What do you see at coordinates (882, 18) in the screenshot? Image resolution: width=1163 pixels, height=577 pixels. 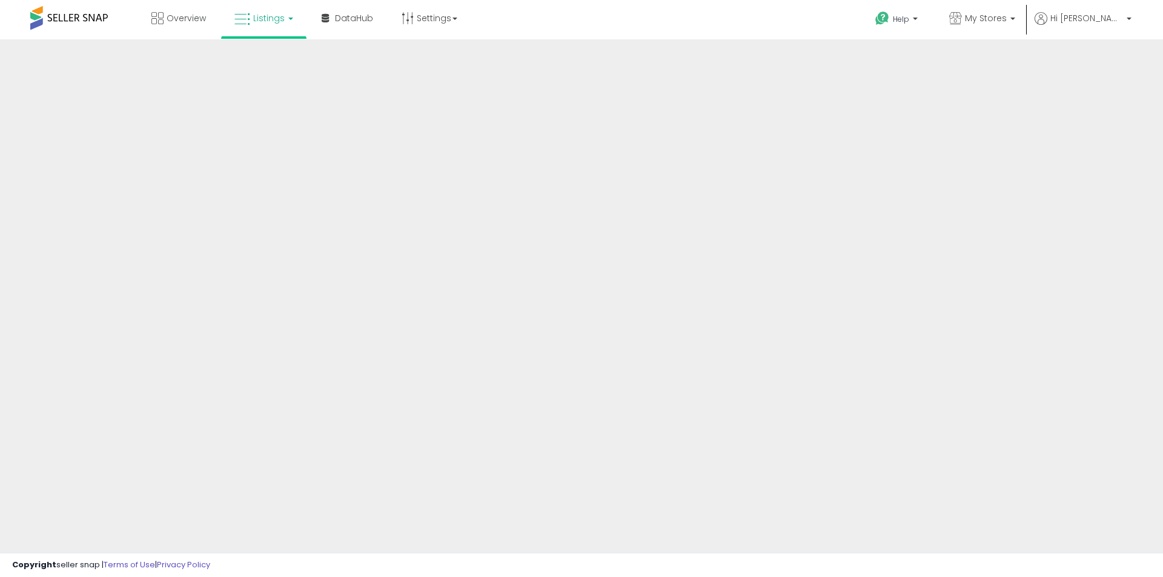 I see `i: Get Help` at bounding box center [882, 18].